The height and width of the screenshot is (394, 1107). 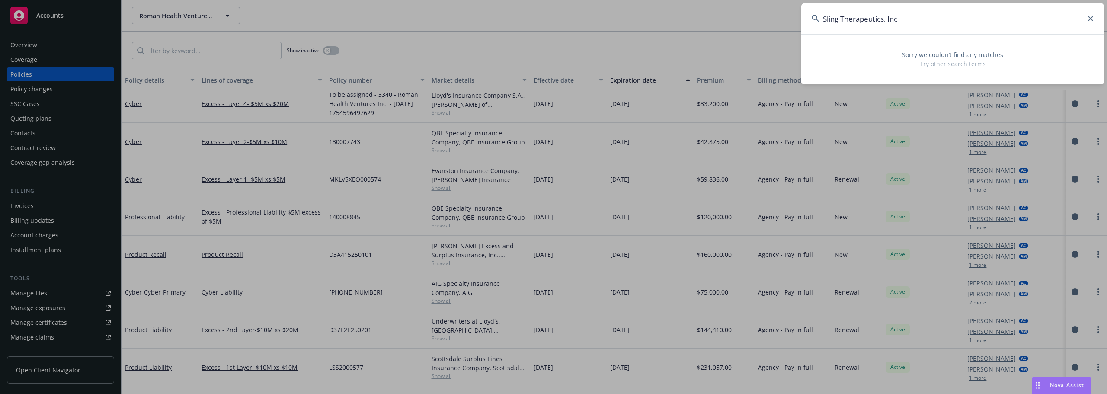 I want to click on button: Nova Assist, so click(x=1062, y=385).